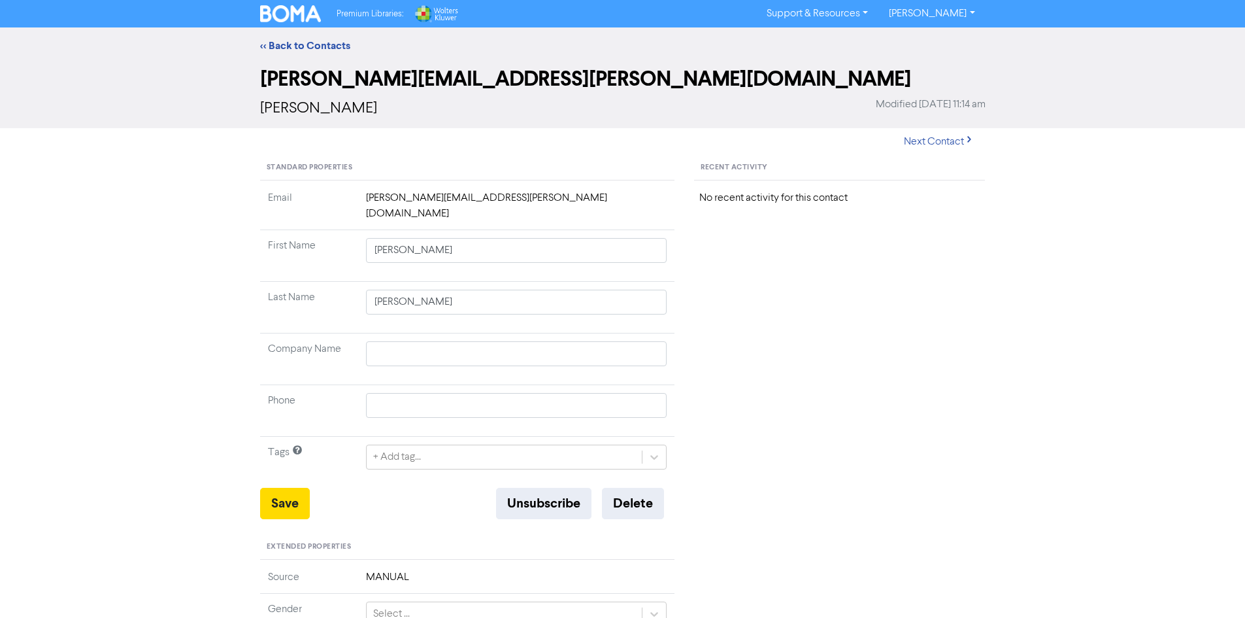  Describe the element at coordinates (1212, 586) in the screenshot. I see `div: Chat Widget` at that location.